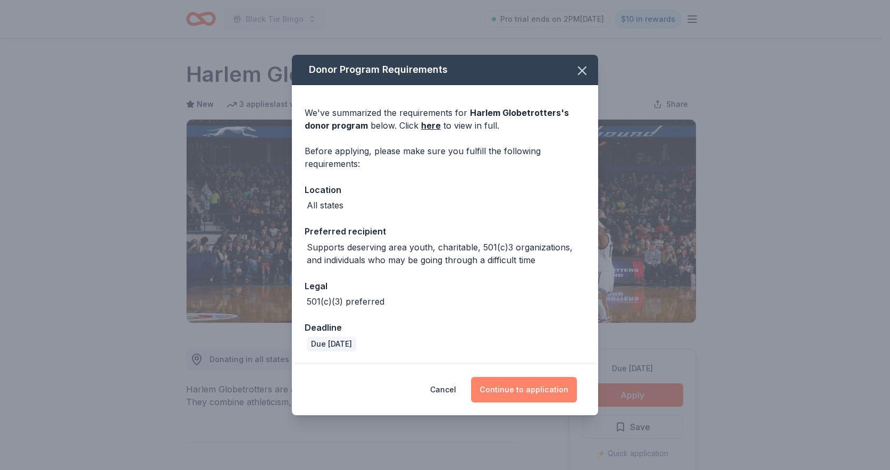  What do you see at coordinates (445, 286) in the screenshot?
I see `div: Legal` at bounding box center [445, 286].